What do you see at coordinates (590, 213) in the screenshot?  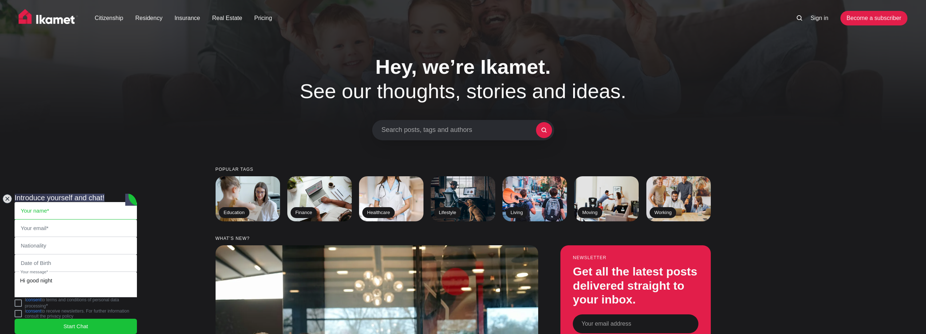 I see `h2: Moving` at bounding box center [590, 213].